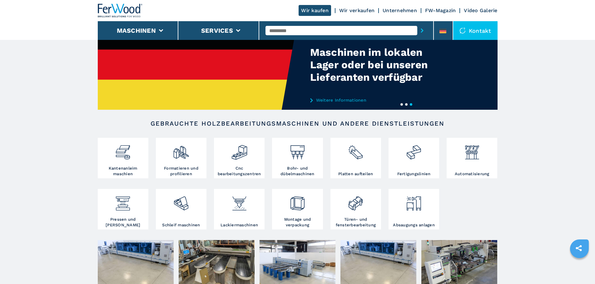 The height and width of the screenshot is (284, 595). What do you see at coordinates (579, 249) in the screenshot?
I see `a: sharethis` at bounding box center [579, 249].